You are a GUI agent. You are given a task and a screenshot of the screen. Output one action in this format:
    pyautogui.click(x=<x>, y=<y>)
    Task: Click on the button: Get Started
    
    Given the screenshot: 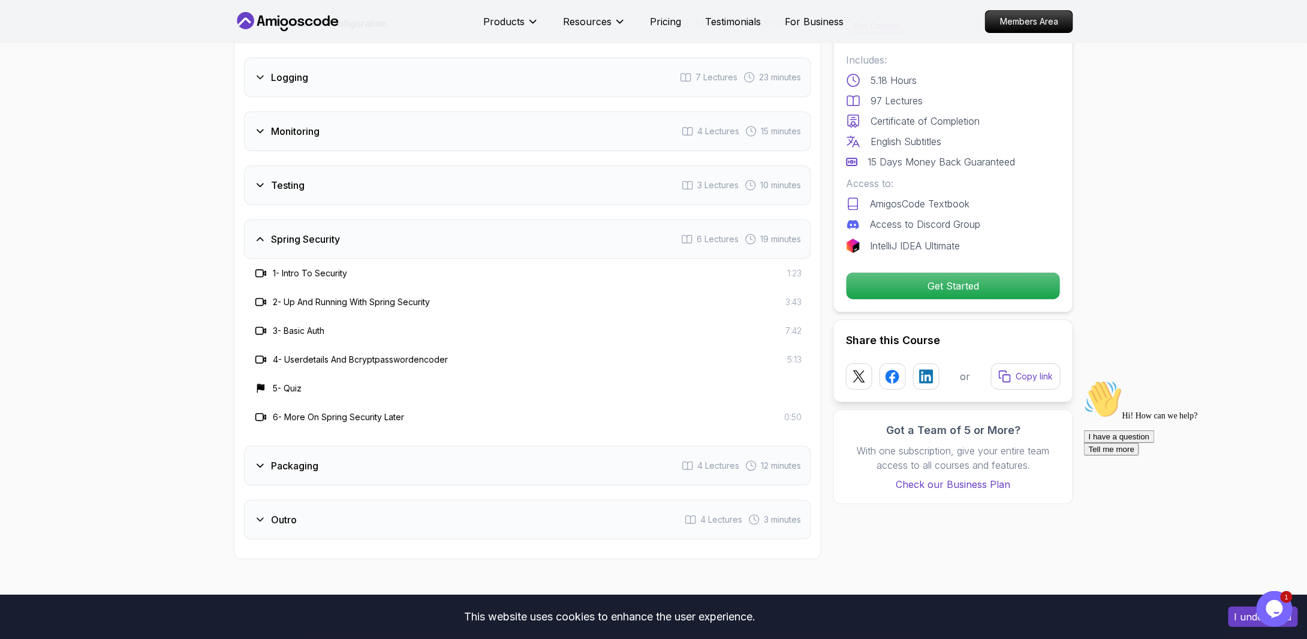 What is the action you would take?
    pyautogui.click(x=953, y=286)
    